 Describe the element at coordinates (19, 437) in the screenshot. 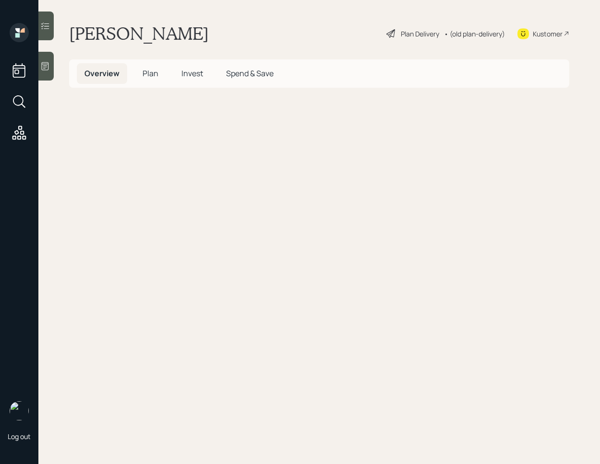

I see `div: Log out` at that location.